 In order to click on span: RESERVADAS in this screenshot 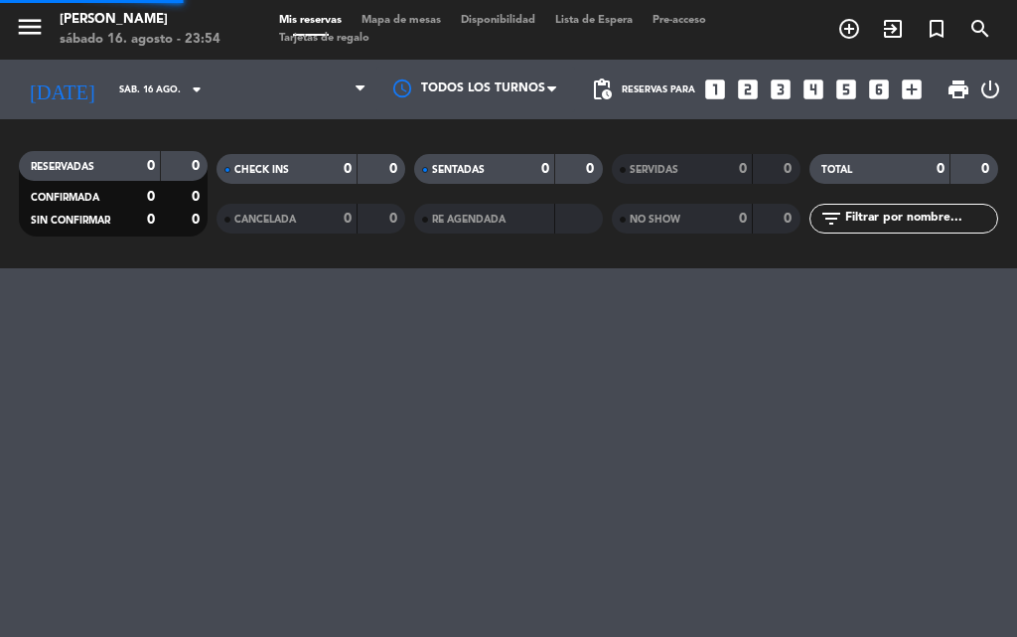, I will do `click(63, 167)`.